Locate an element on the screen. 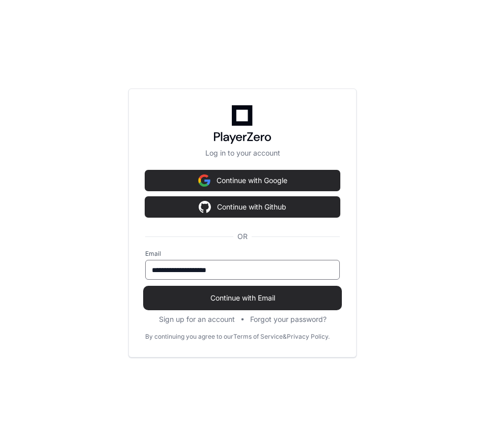  button: Continue with Email is located at coordinates (242, 298).